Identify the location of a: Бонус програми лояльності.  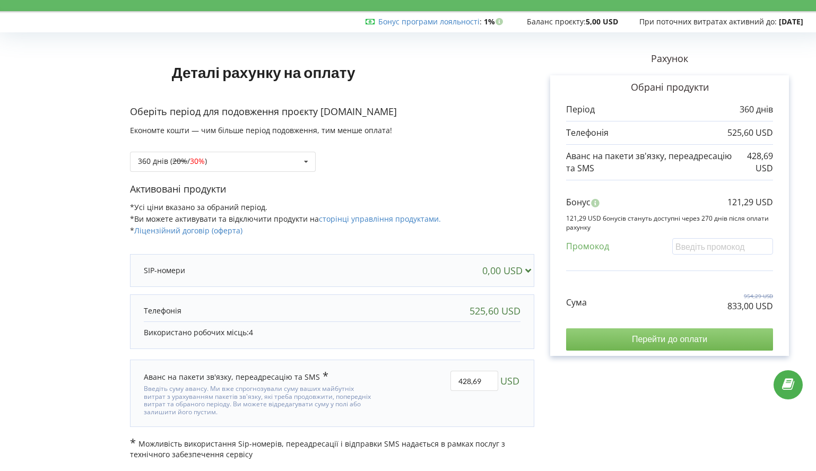
(429, 21).